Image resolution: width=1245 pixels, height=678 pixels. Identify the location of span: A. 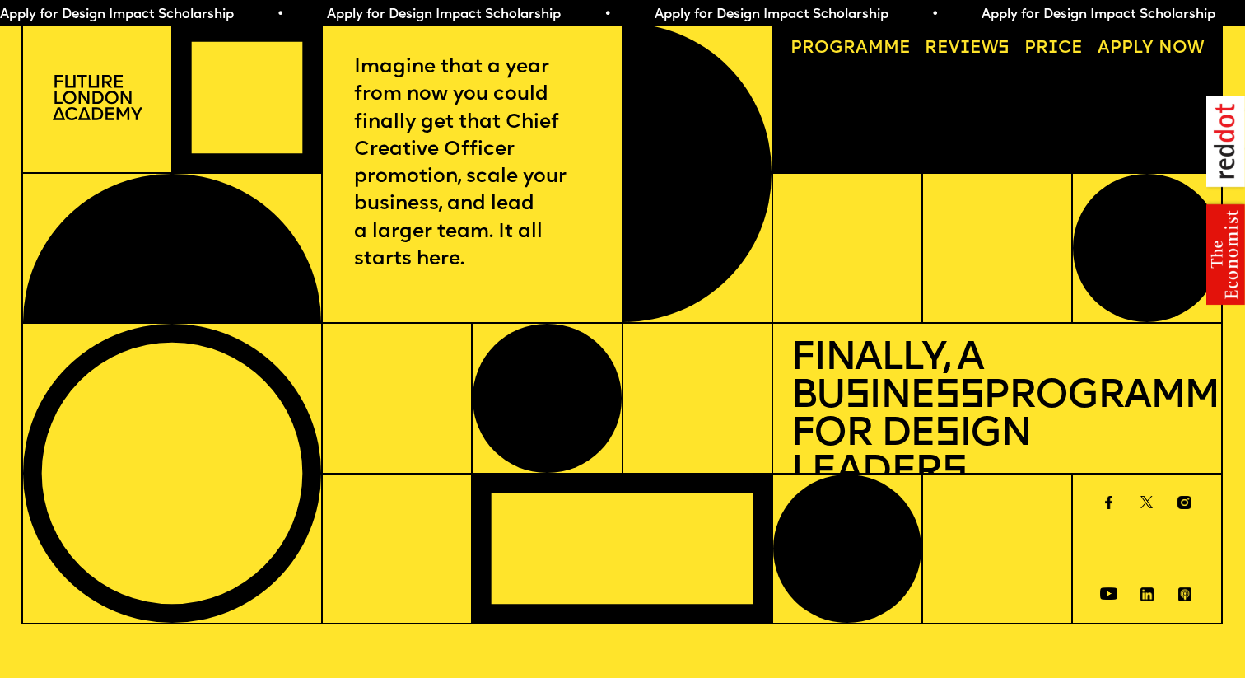
(1103, 48).